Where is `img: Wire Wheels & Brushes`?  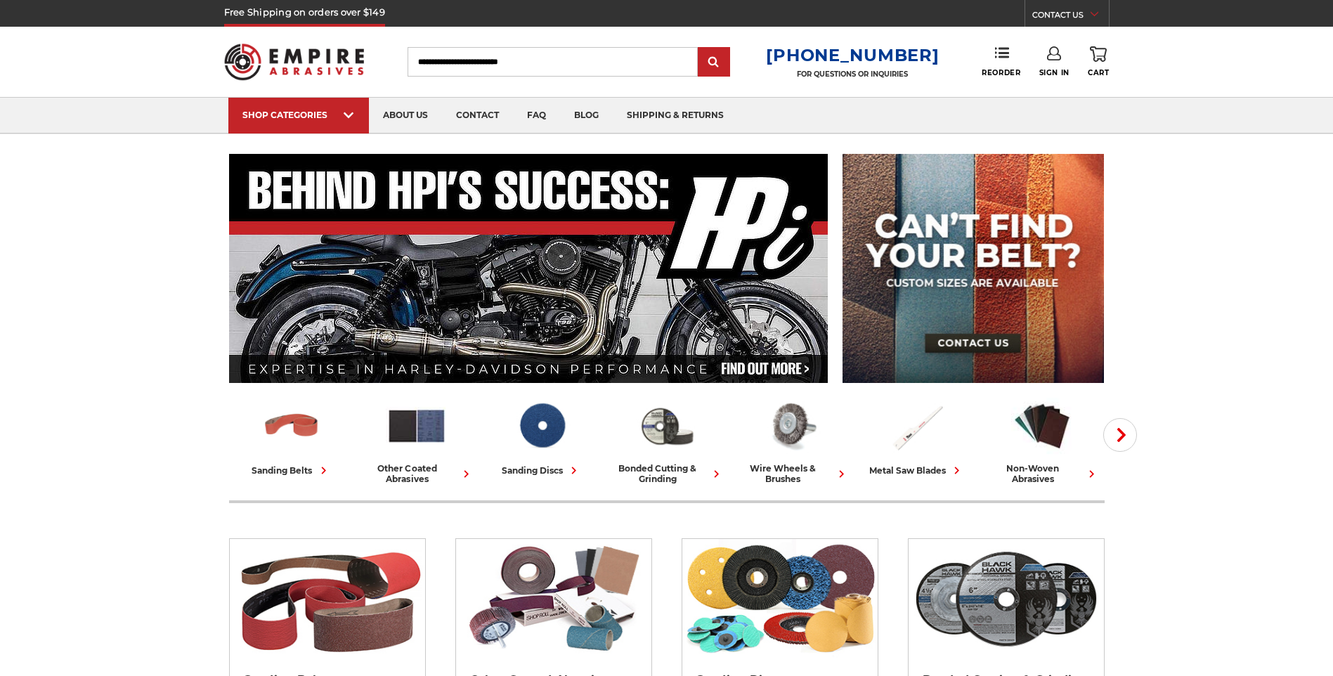
img: Wire Wheels & Brushes is located at coordinates (792, 426).